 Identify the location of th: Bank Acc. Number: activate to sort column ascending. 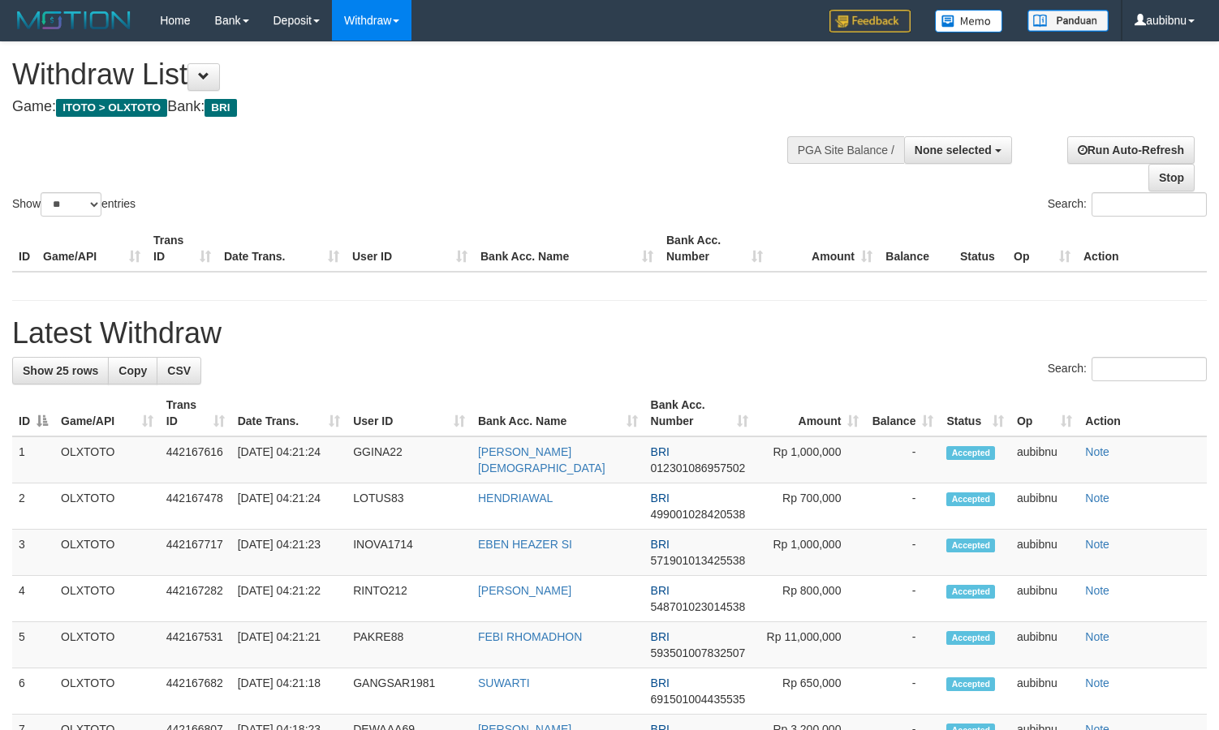
(700, 413).